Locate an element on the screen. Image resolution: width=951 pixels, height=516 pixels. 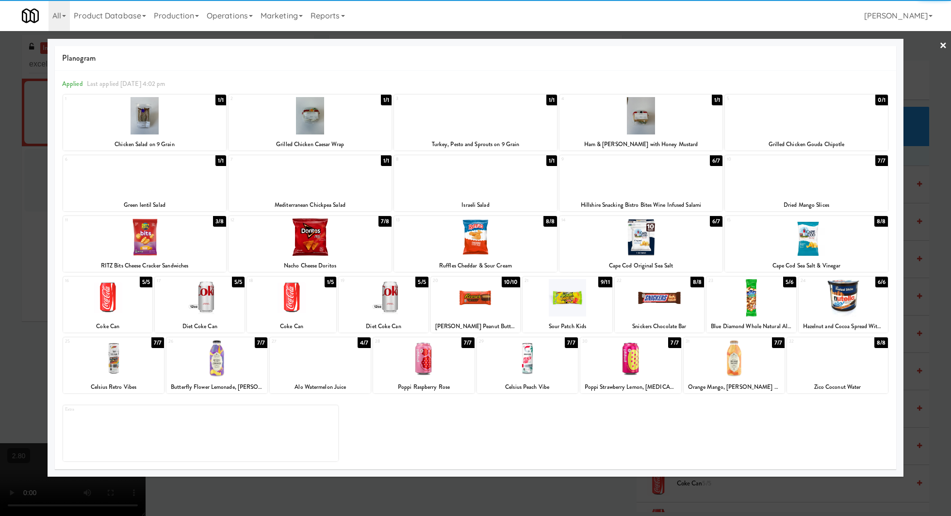
div: 181/5Coke Can is located at coordinates (292, 304).